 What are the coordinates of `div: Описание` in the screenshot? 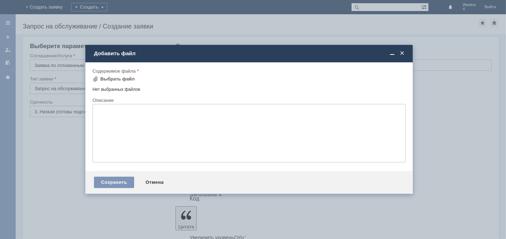 It's located at (248, 100).